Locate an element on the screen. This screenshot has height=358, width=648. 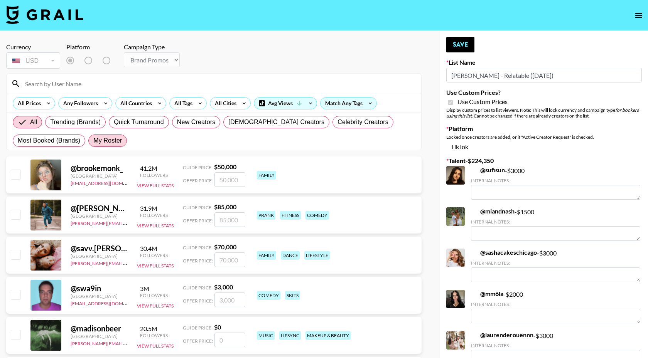
div: All Prices is located at coordinates (28, 103).